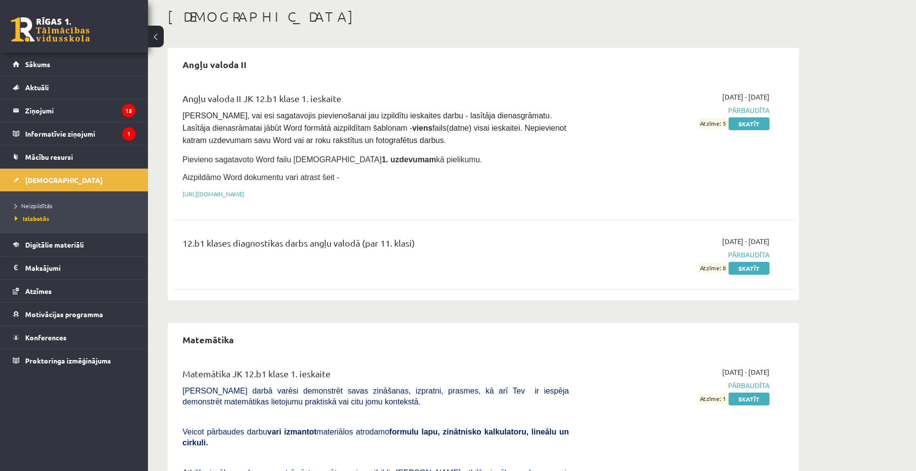  I want to click on b: formulu lapu, zinātnisko kalkulatoru, lineālu un cirkuli., so click(376, 437).